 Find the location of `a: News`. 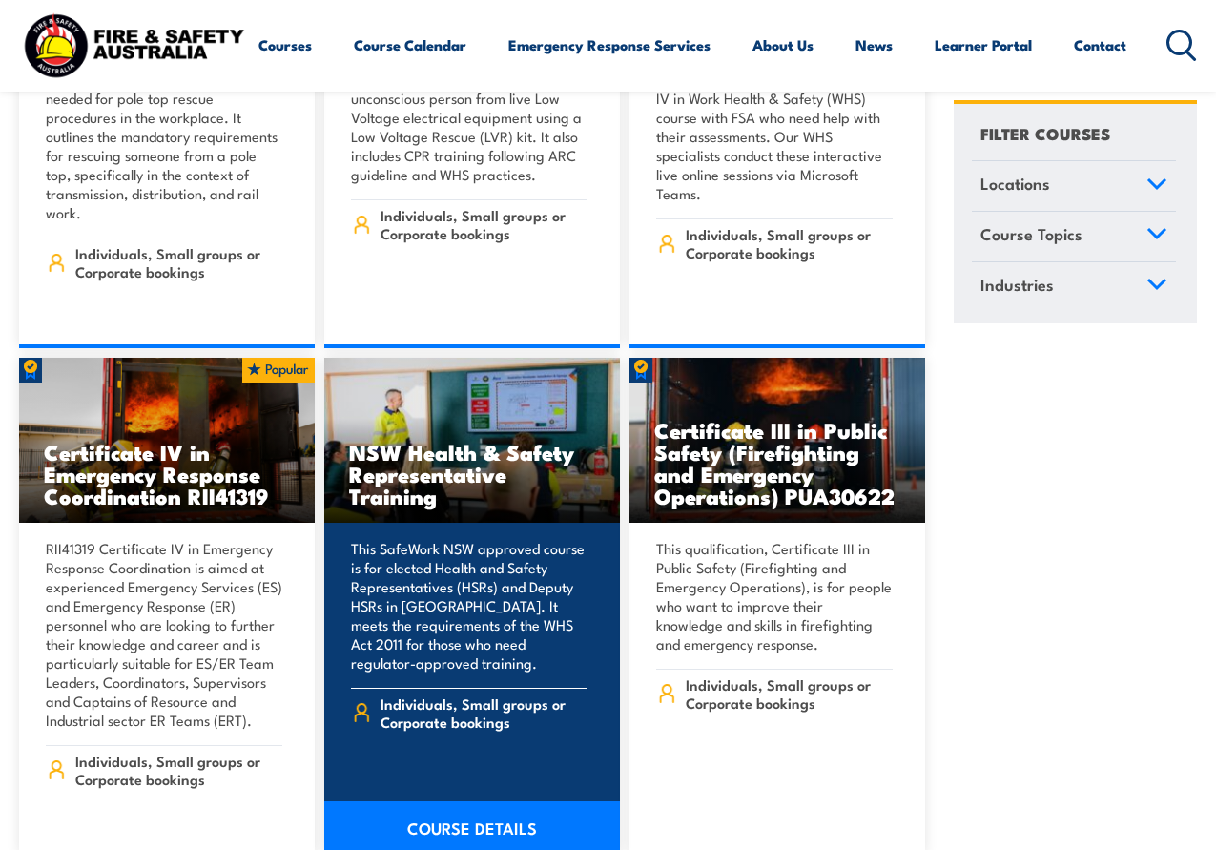

a: News is located at coordinates (874, 45).